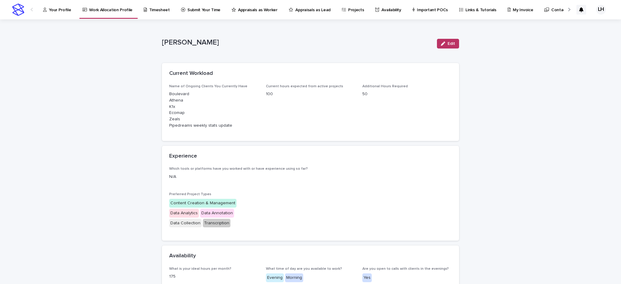 Image resolution: width=621 pixels, height=284 pixels. I want to click on span: Current hours expected from active projects, so click(305, 86).